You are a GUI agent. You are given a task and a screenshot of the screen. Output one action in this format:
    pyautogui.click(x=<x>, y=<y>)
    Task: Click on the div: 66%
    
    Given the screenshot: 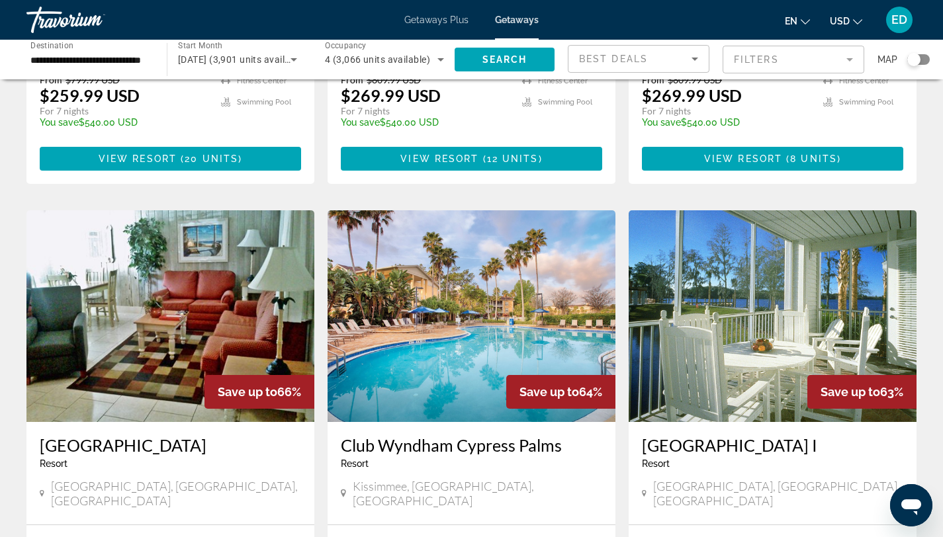 What is the action you would take?
    pyautogui.click(x=259, y=392)
    